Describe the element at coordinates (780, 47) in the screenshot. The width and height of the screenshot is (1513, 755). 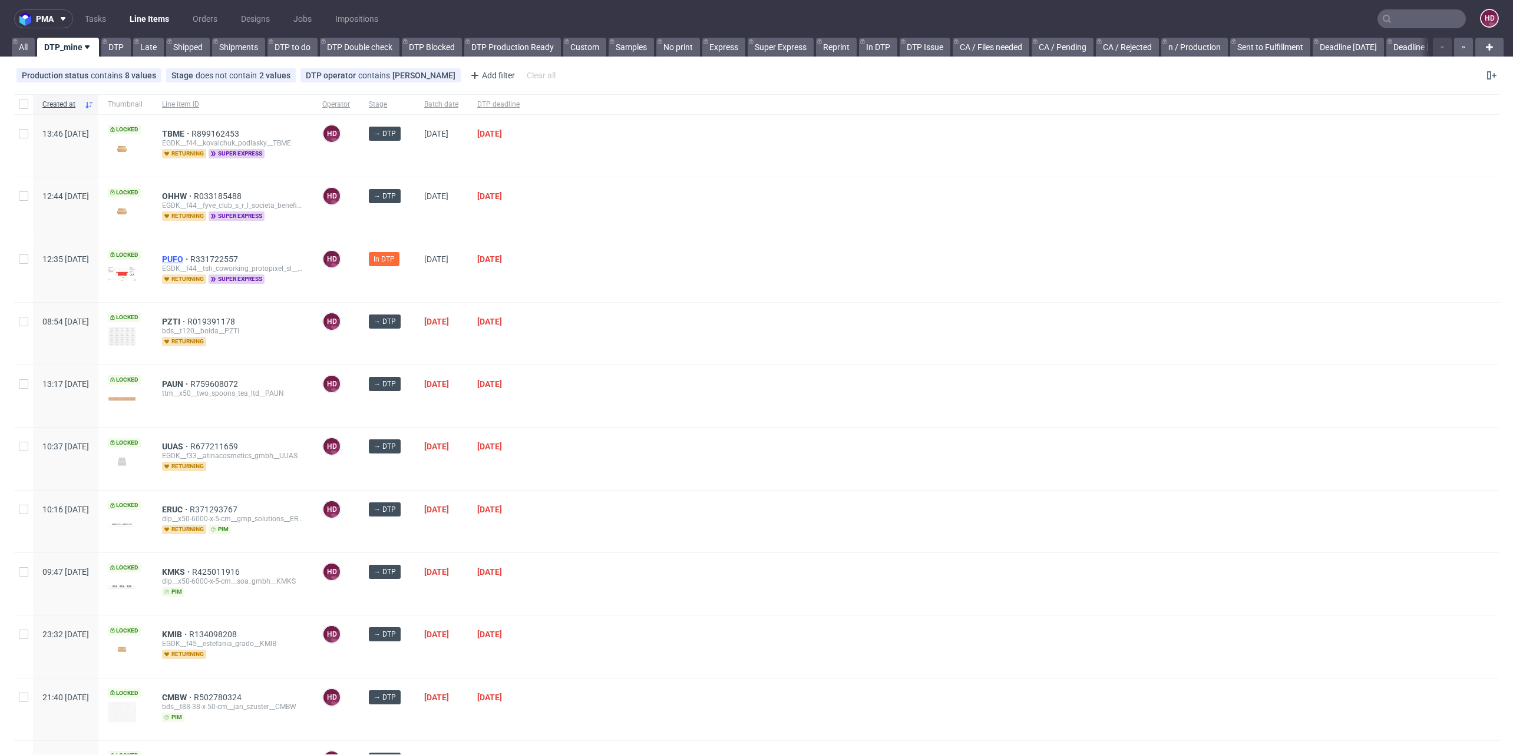
I see `a: Super Express` at that location.